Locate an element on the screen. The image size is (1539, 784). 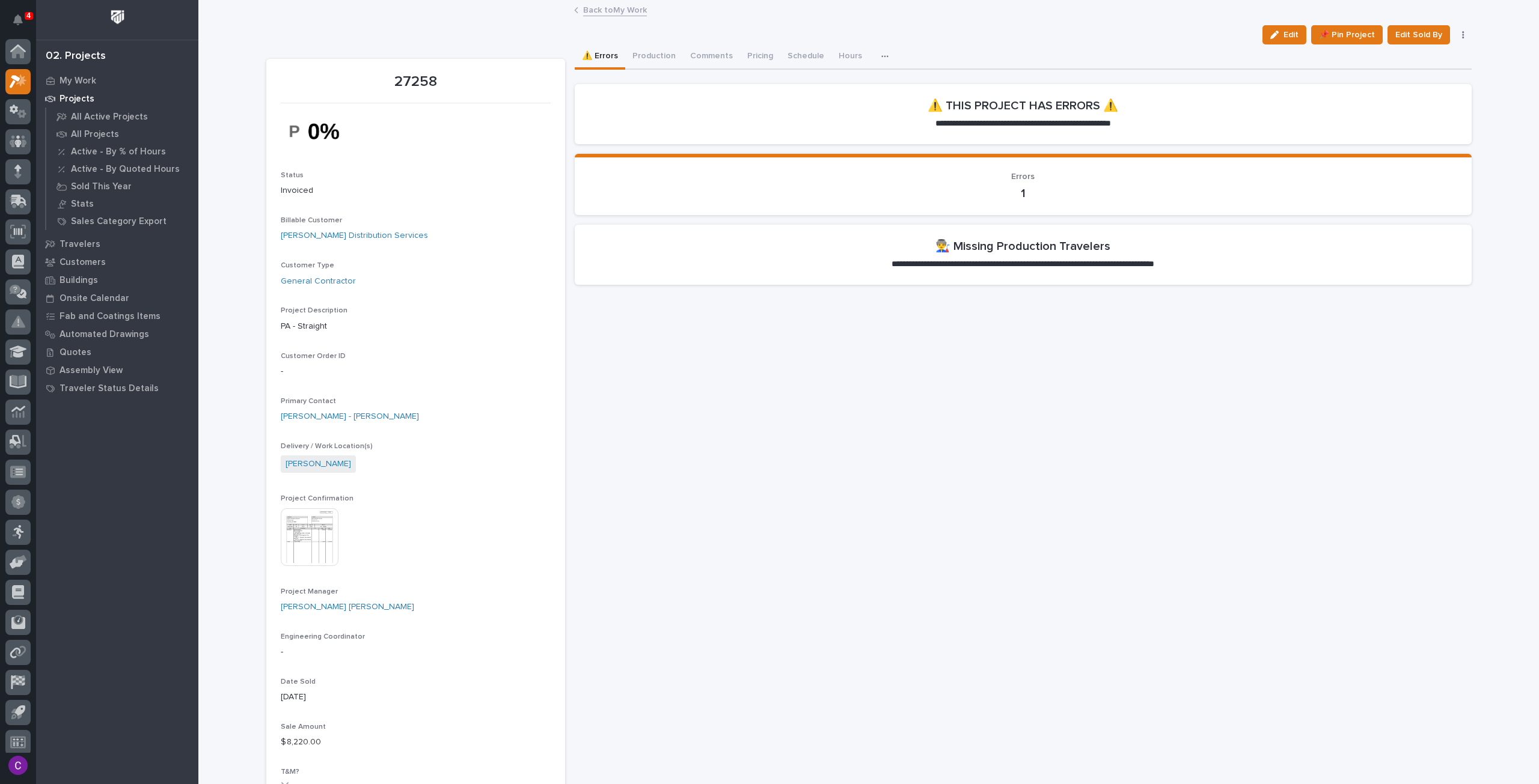
button: Comments is located at coordinates (712, 57).